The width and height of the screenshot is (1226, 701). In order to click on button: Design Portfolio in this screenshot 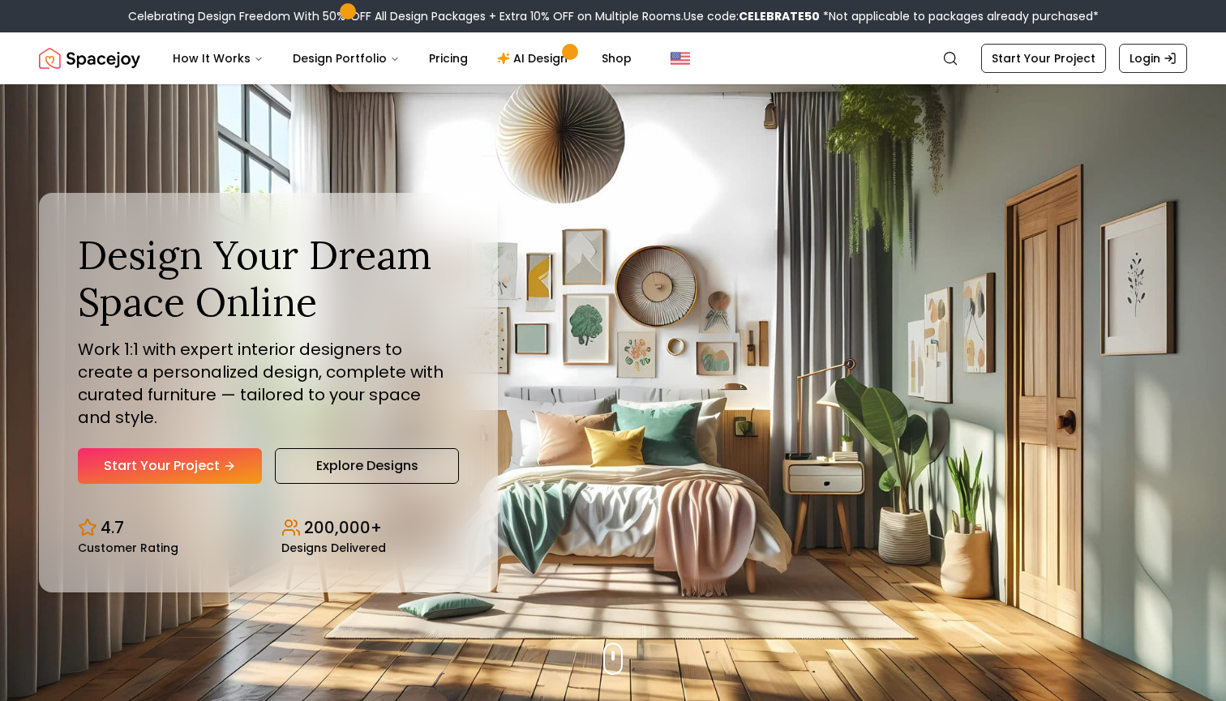, I will do `click(346, 58)`.